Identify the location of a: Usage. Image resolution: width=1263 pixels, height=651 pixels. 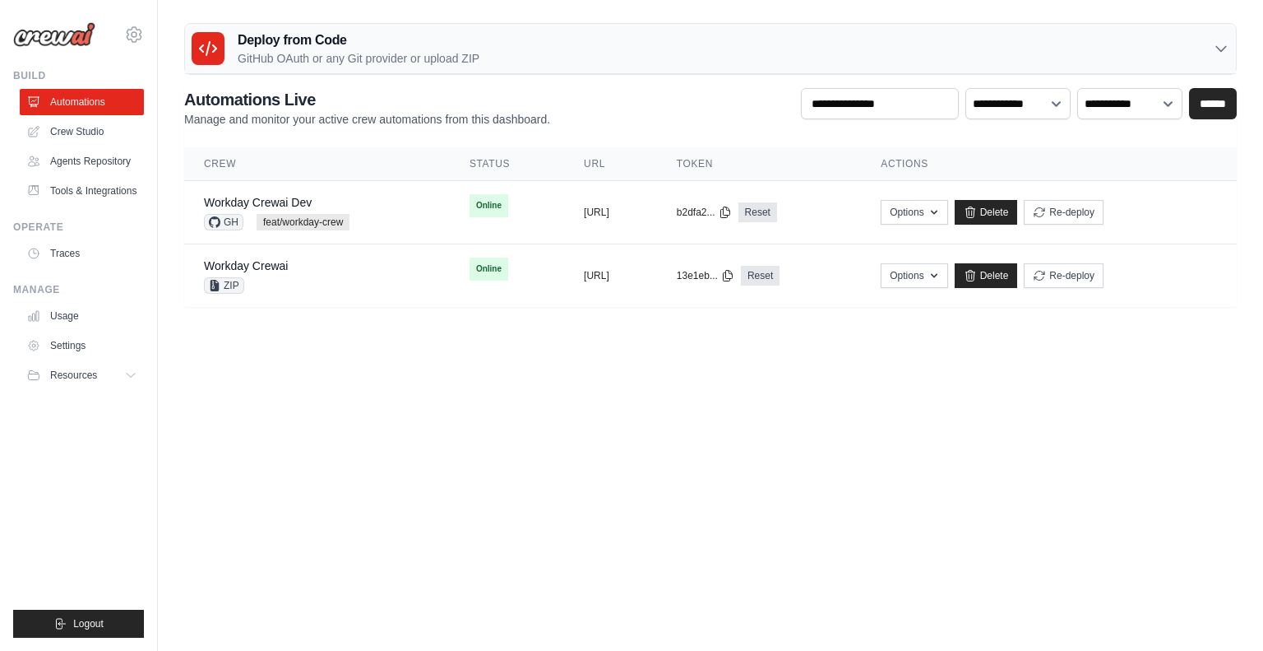
(81, 316).